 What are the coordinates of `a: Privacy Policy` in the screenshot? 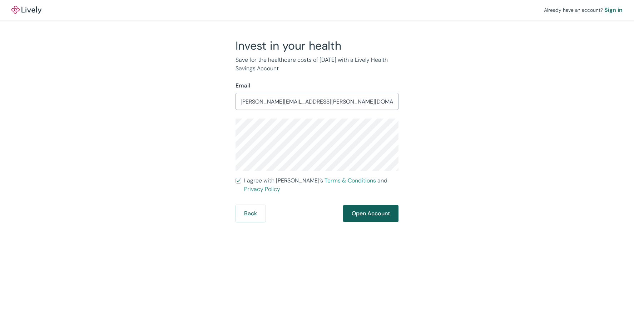 It's located at (262, 189).